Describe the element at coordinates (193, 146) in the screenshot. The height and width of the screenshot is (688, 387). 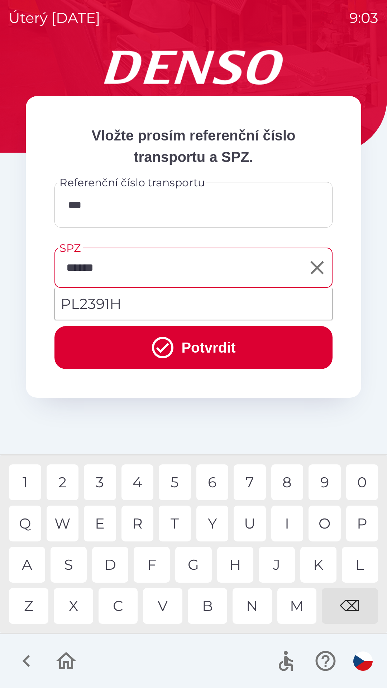
I see `p: Vložte prosím referenční číslo transportu a SPZ.` at that location.